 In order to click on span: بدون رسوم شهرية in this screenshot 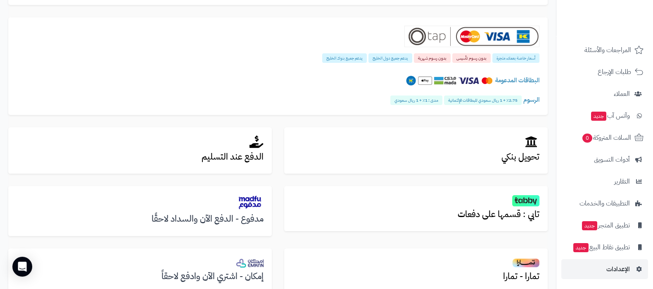, I will do `click(432, 58)`.